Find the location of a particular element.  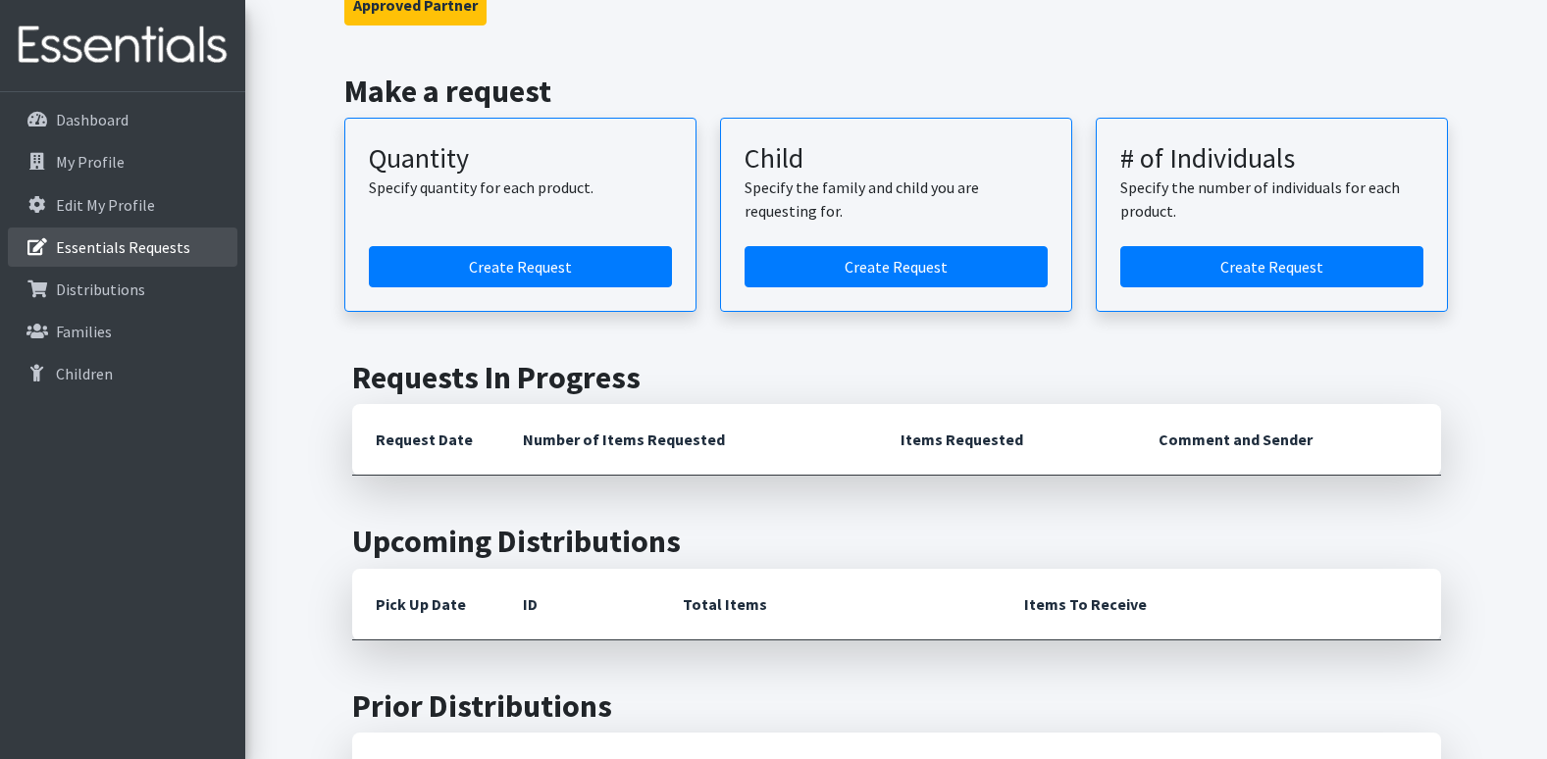

p: Essentials Requests is located at coordinates (123, 247).